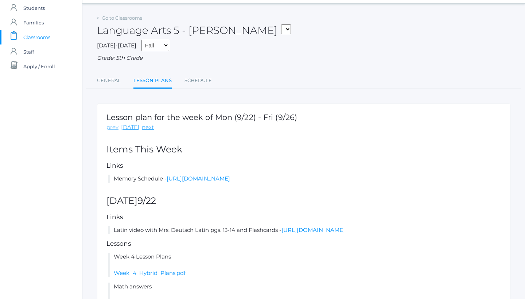 This screenshot has height=299, width=525. What do you see at coordinates (37, 37) in the screenshot?
I see `span: Classrooms` at bounding box center [37, 37].